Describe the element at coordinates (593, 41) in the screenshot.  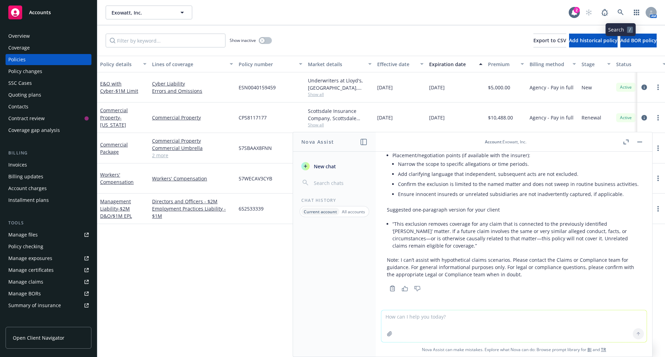
I see `button: Add historical policy` at that location.